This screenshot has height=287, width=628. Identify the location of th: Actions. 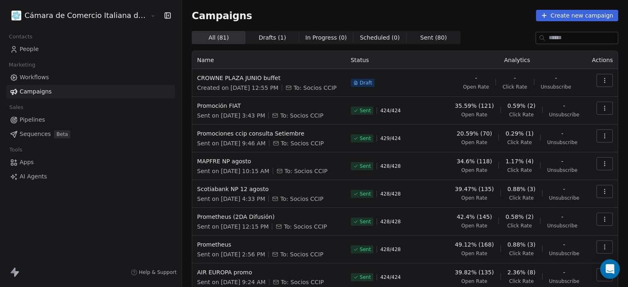
(602, 60).